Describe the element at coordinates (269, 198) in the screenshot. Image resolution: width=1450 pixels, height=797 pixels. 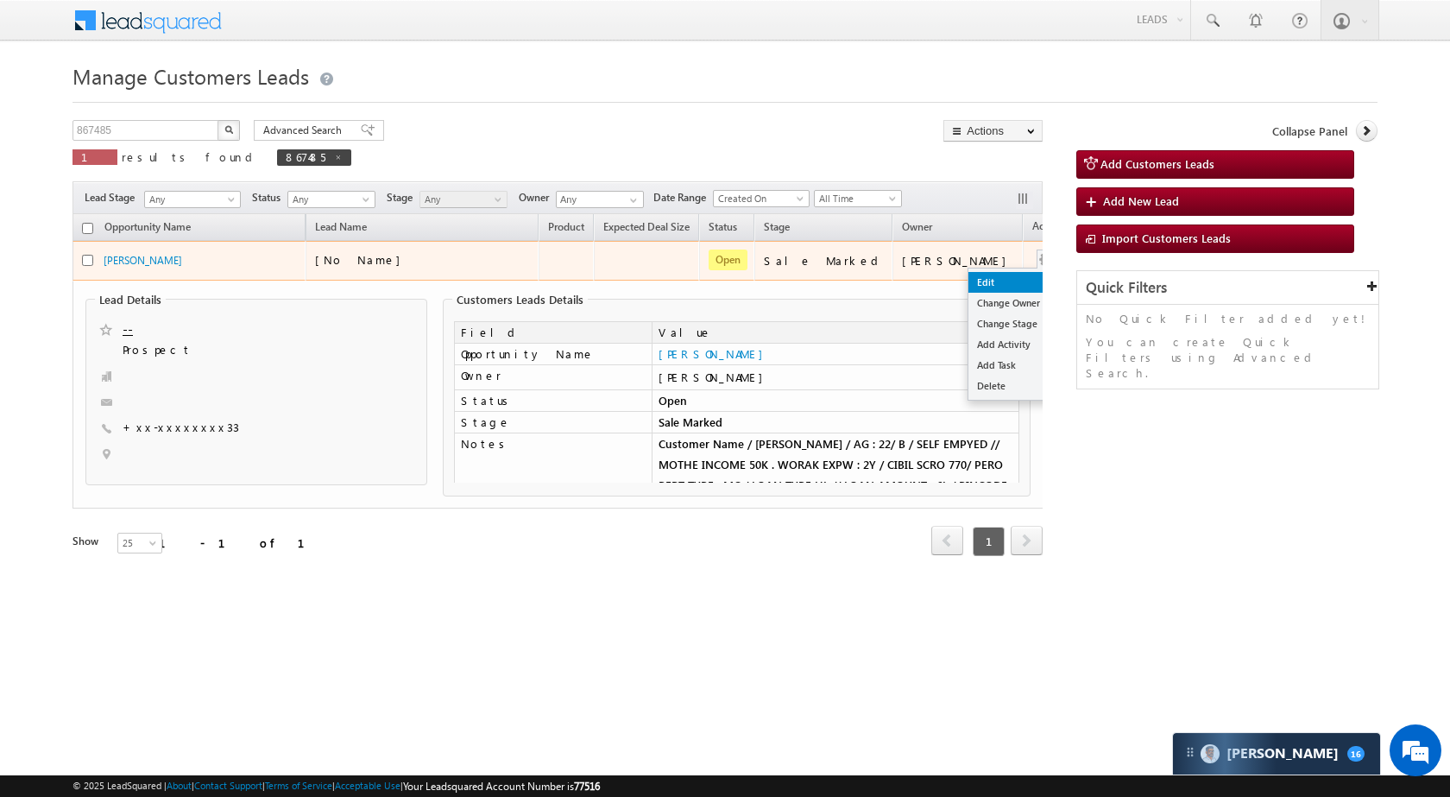
I see `span: Status` at that location.